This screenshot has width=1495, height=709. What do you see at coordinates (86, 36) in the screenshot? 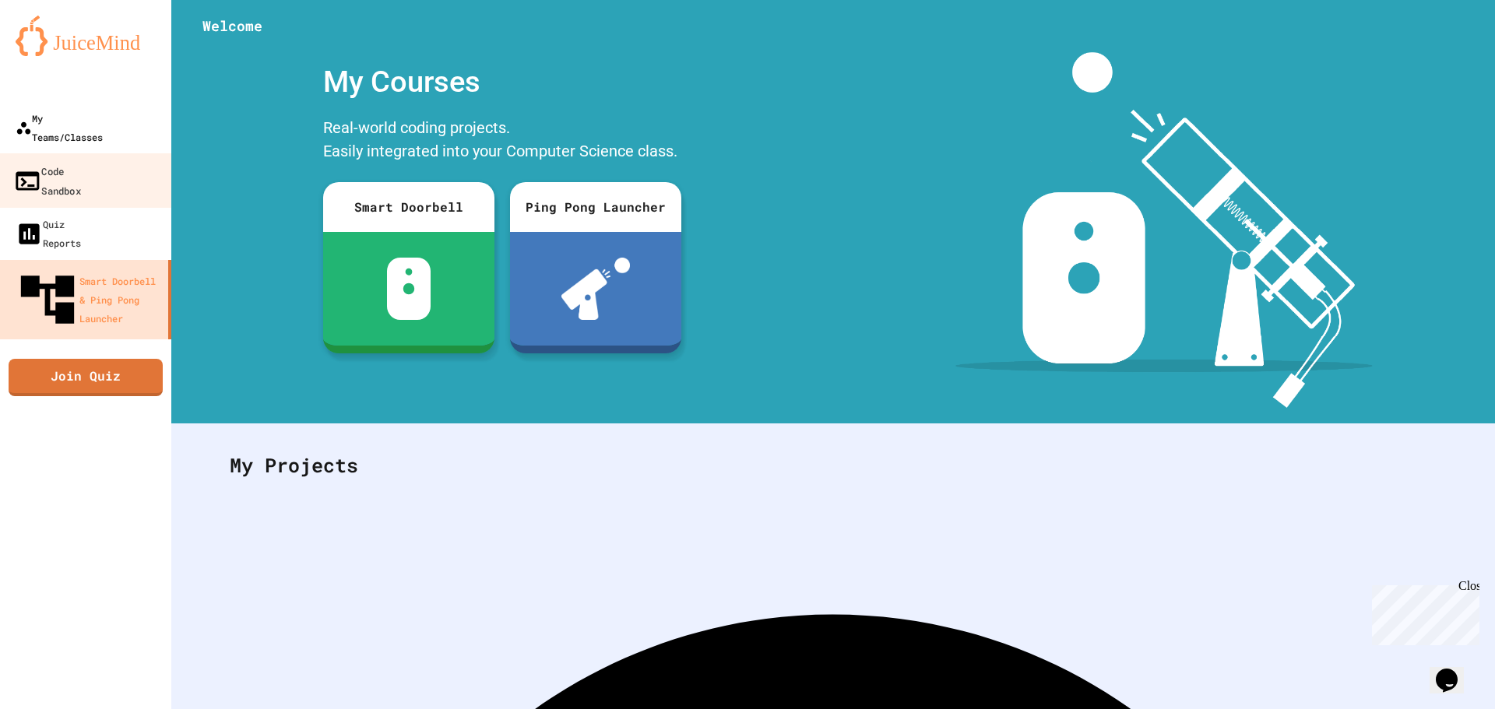
I see `img: logo-orange.svg` at bounding box center [86, 36].